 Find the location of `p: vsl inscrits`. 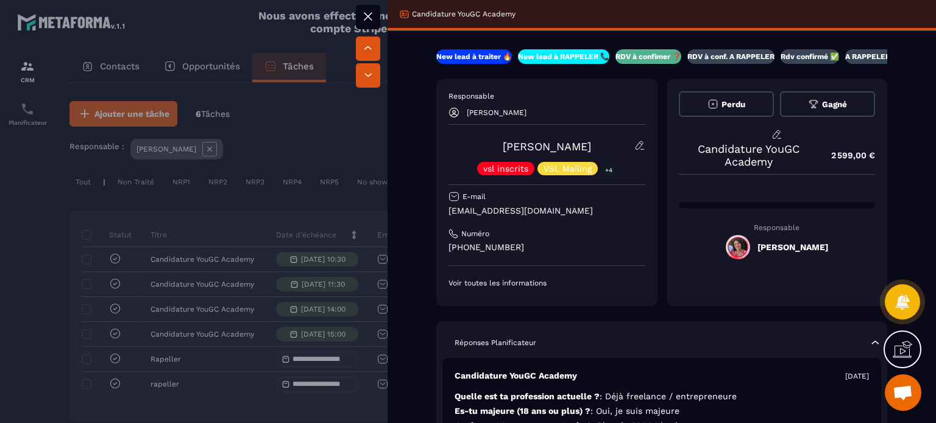

p: vsl inscrits is located at coordinates (506, 169).